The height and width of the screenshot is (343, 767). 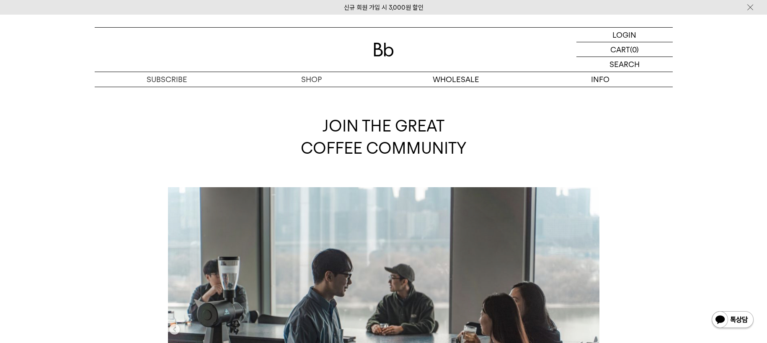 I want to click on p: SEARCH, so click(x=624, y=64).